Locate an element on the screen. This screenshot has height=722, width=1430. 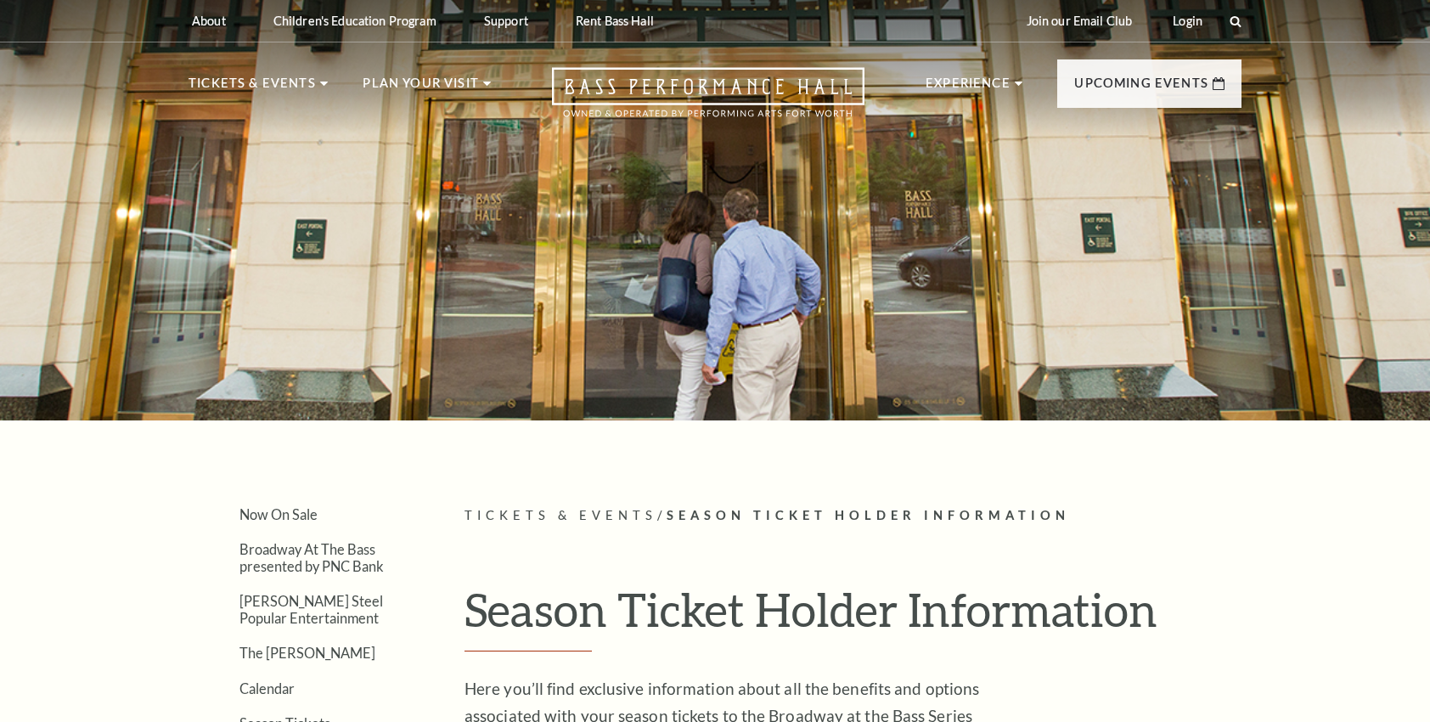
p: Upcoming Events is located at coordinates (1141, 88).